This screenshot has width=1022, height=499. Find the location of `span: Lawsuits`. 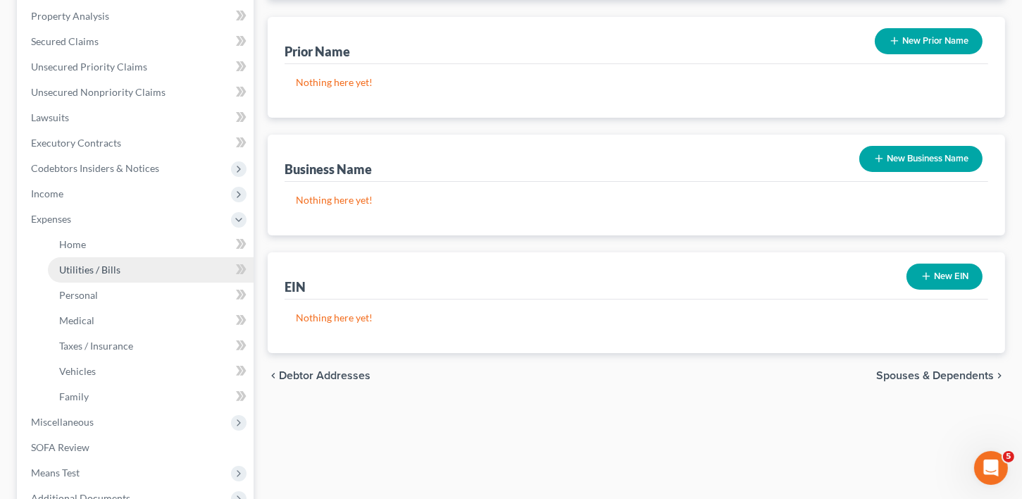

span: Lawsuits is located at coordinates (50, 117).